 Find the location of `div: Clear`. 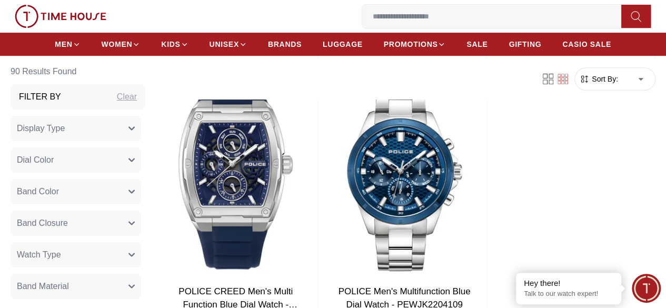

div: Clear is located at coordinates (127, 97).